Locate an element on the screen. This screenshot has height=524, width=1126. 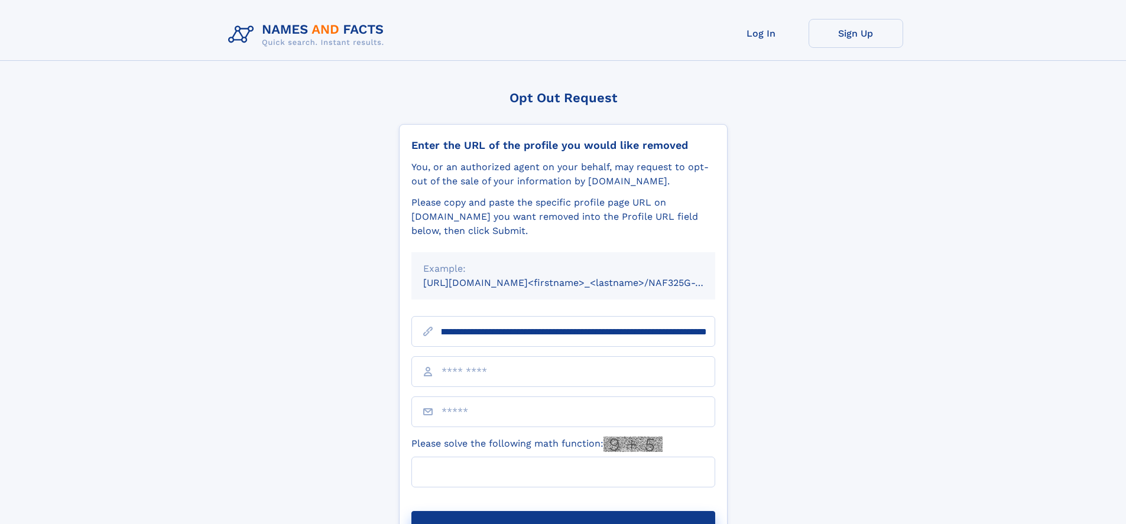
div: Example: is located at coordinates (563, 269).